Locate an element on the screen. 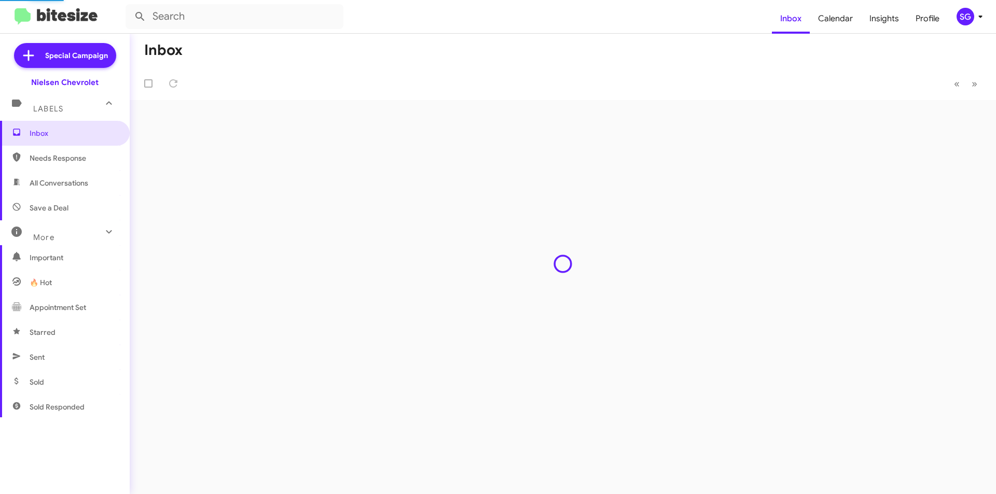 This screenshot has width=996, height=494. span: Appointment Set is located at coordinates (58, 307).